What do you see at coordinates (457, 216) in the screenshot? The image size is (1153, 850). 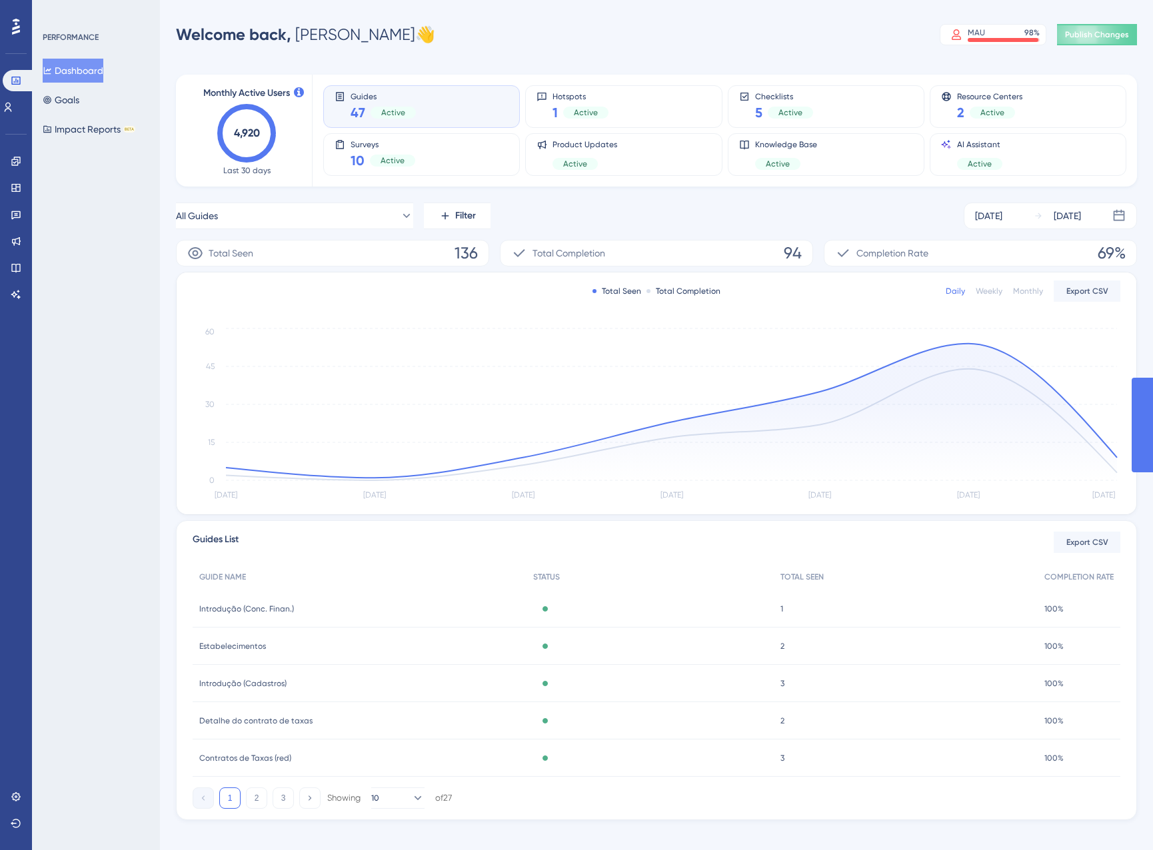 I see `button: Filter` at bounding box center [457, 216].